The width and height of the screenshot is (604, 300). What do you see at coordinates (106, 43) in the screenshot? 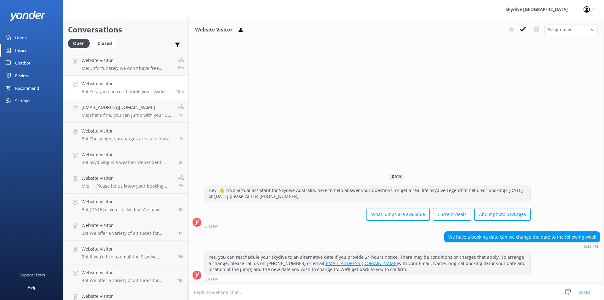
I see `a: Closed` at bounding box center [106, 43].